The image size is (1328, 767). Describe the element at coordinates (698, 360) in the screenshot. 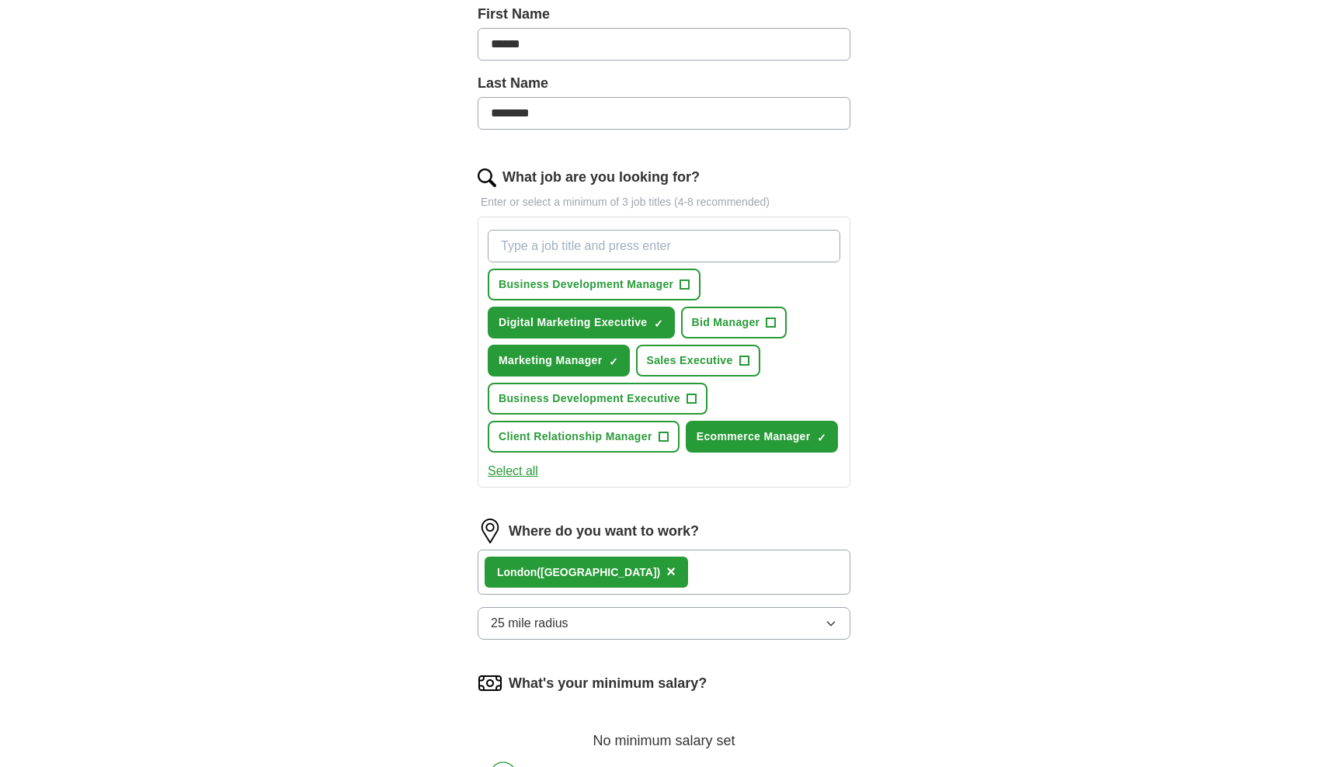

I see `button: Sales Executive` at that location.